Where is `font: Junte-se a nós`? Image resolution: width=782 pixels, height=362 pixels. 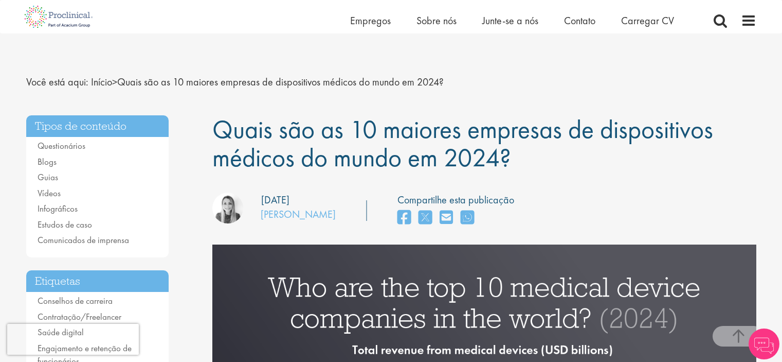
font: Junte-se a nós is located at coordinates (510, 21).